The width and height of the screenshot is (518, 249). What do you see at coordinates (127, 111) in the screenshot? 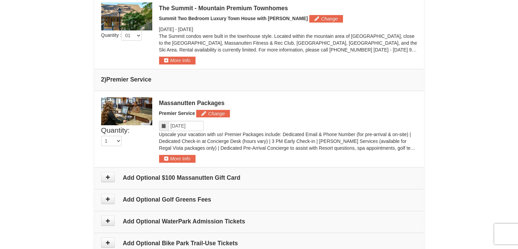
I see `img: 6619879-45-42d1442c.jpg` at bounding box center [127, 111].